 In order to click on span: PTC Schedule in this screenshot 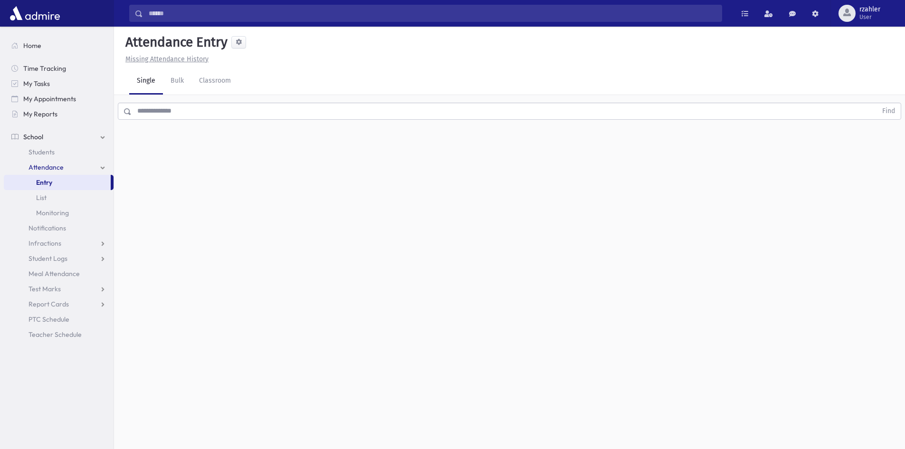, I will do `click(49, 319)`.